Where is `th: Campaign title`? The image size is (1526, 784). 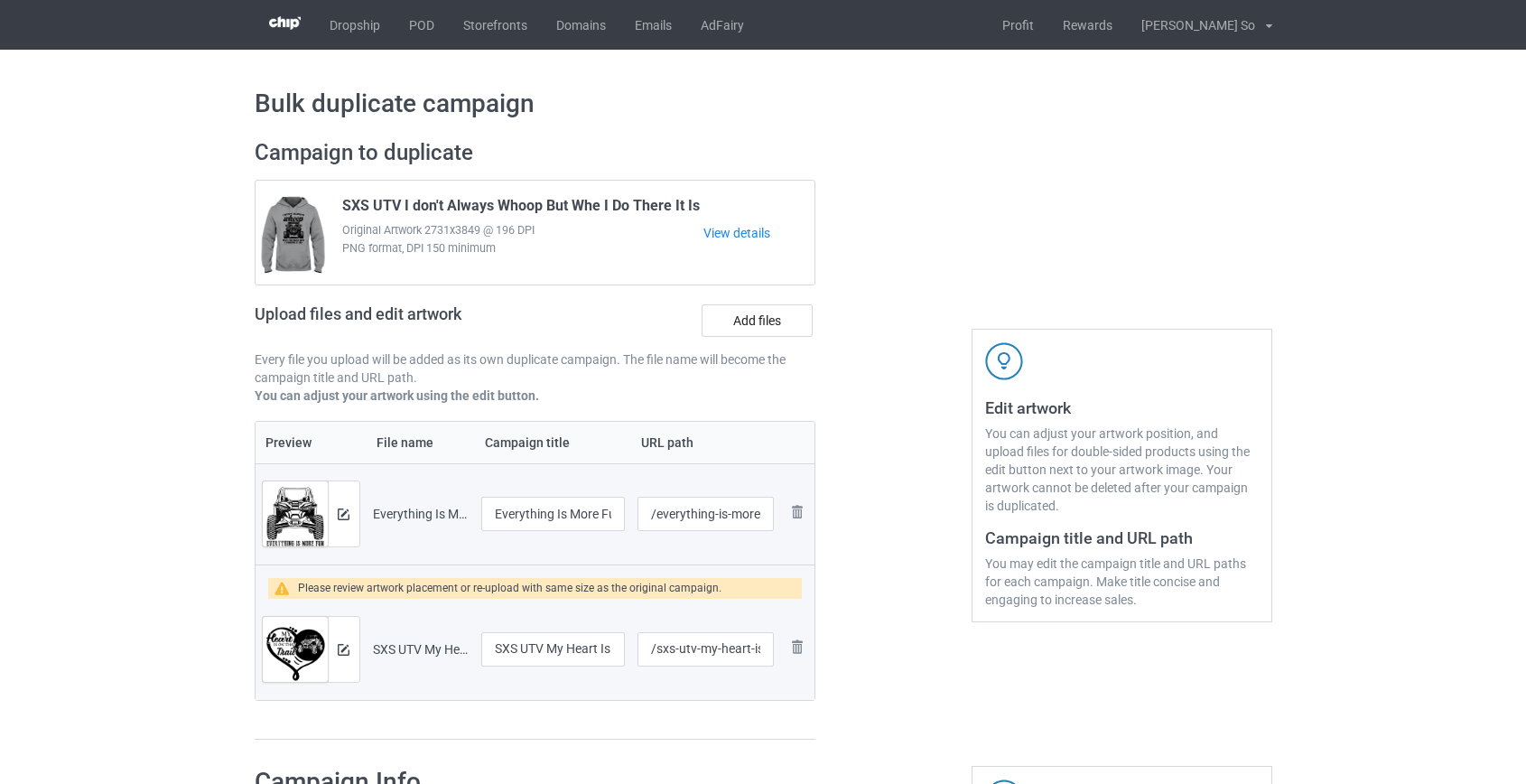 th: Campaign title is located at coordinates (554, 442).